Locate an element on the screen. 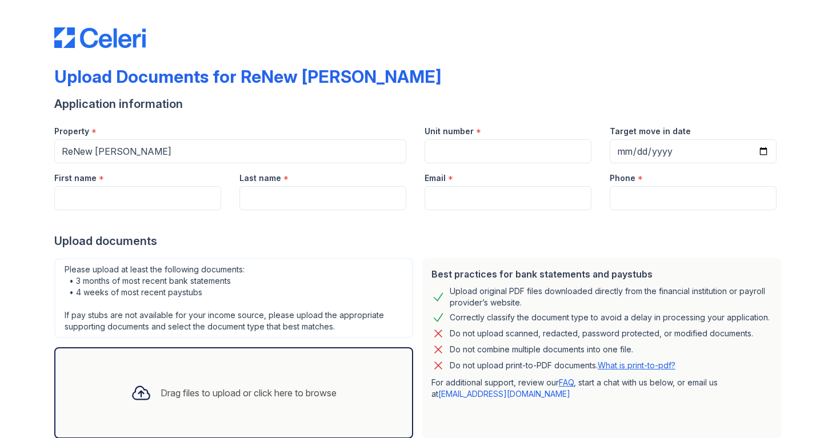  div: Do not upload scanned, redacted, password protected, or modified documents. is located at coordinates (601, 334).